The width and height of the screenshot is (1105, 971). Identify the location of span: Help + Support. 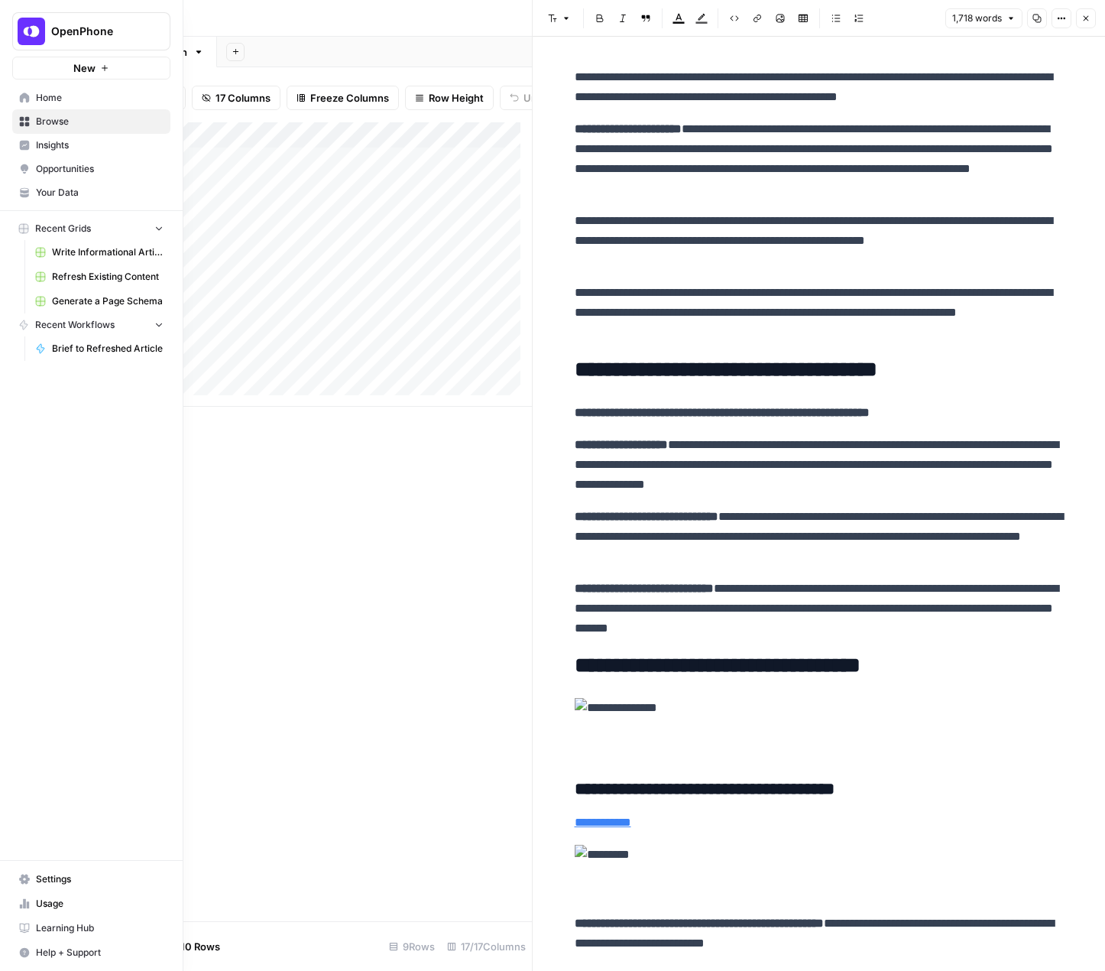
(99, 952).